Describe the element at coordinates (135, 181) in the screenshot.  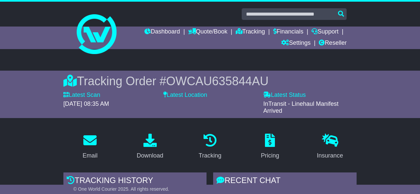
I see `div: Tracking history` at that location.